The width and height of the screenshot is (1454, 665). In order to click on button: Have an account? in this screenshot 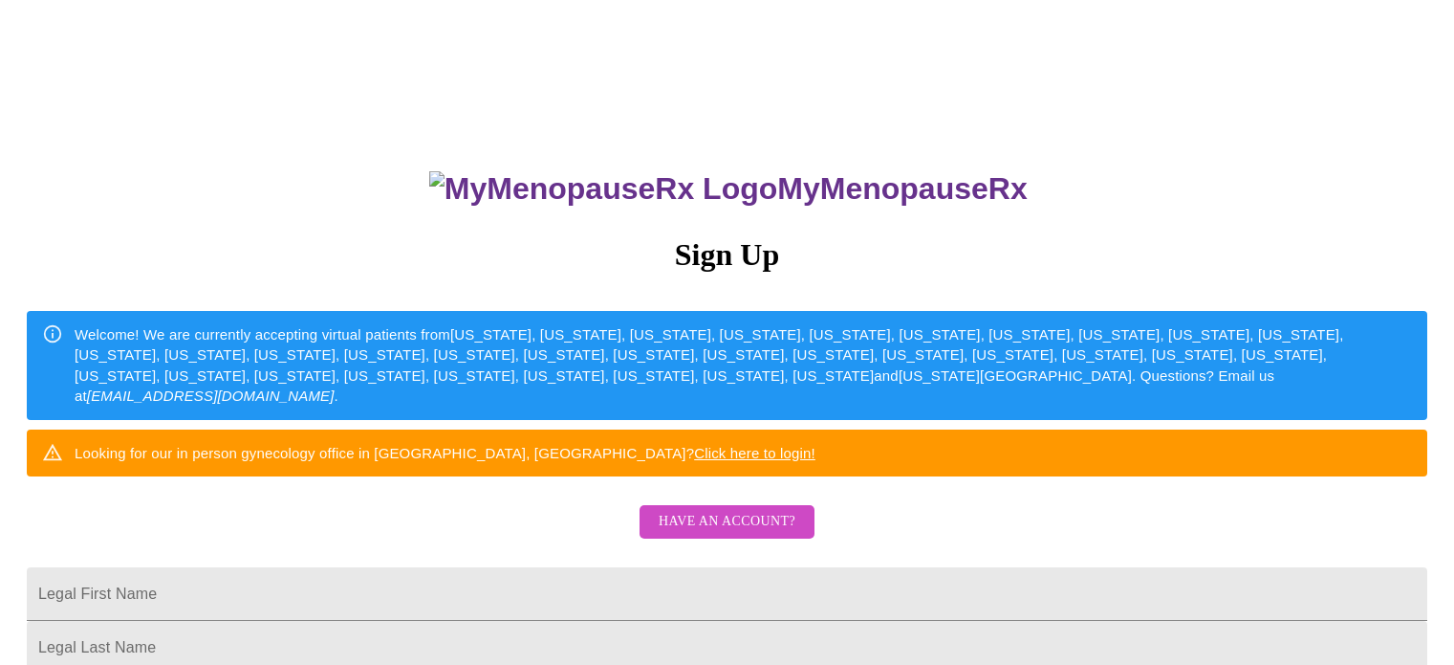, I will do `click(727, 521)`.